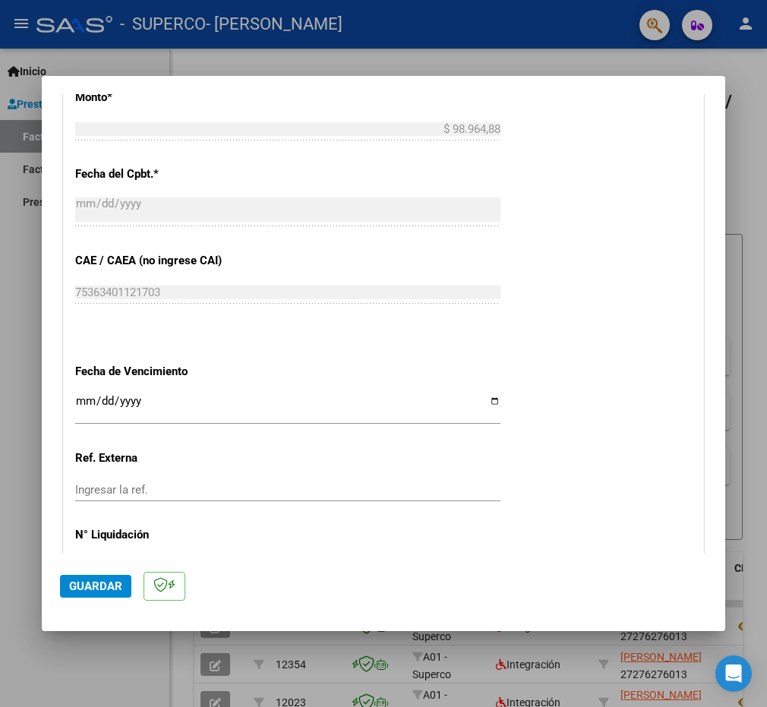 The image size is (767, 707). Describe the element at coordinates (168, 458) in the screenshot. I see `p: Ref. Externa` at that location.